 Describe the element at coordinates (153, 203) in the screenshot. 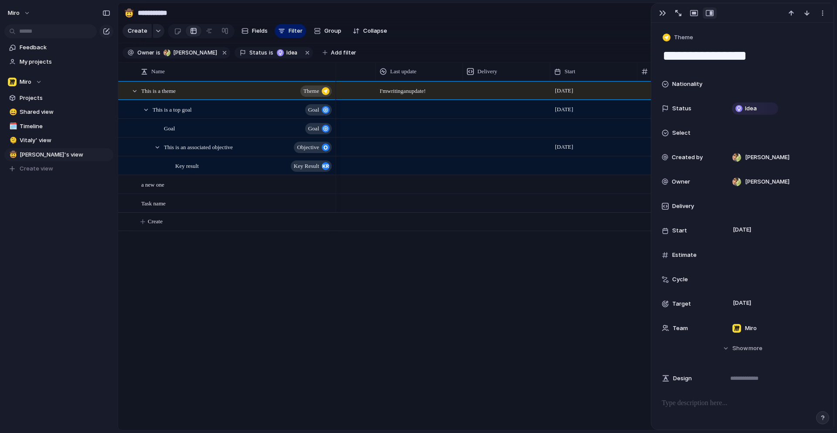

I see `span: Task name` at that location.